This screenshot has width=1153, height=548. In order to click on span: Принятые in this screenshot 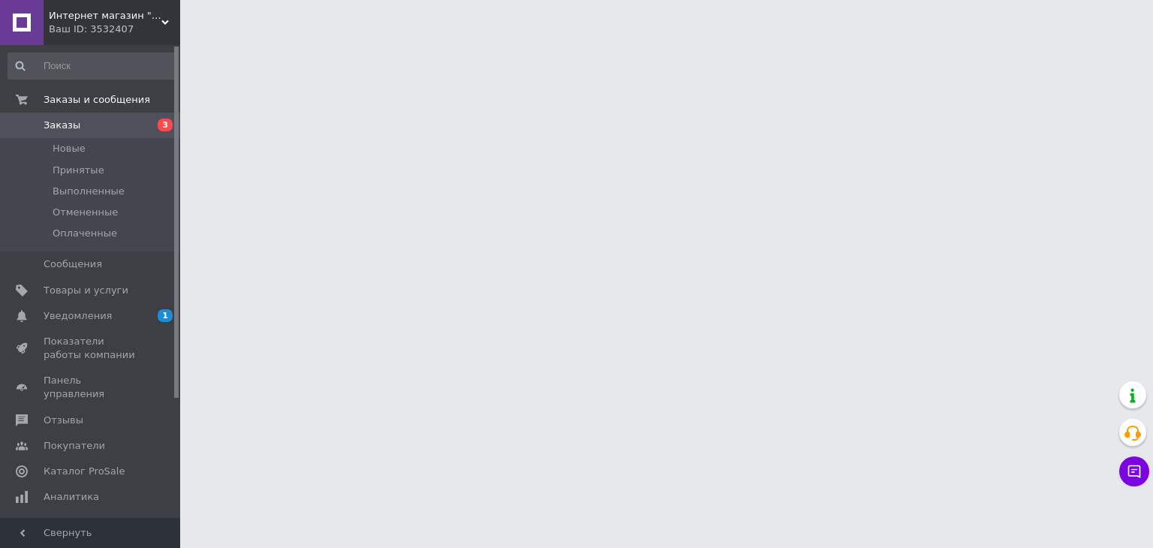, I will do `click(78, 170)`.